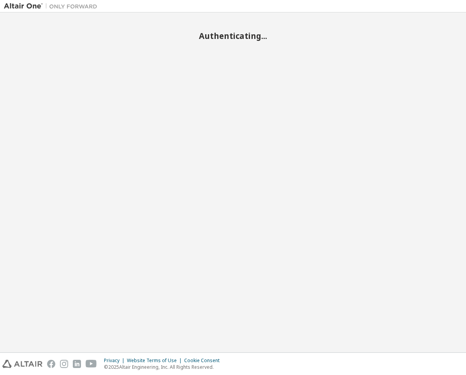 This screenshot has height=375, width=466. What do you see at coordinates (77, 363) in the screenshot?
I see `img: linkedin.svg` at bounding box center [77, 363].